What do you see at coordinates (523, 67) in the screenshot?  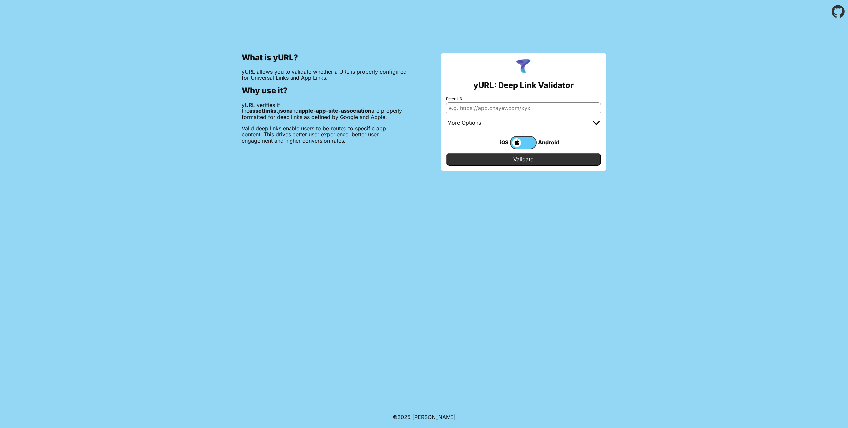 I see `img: yURL Logo` at bounding box center [523, 67].